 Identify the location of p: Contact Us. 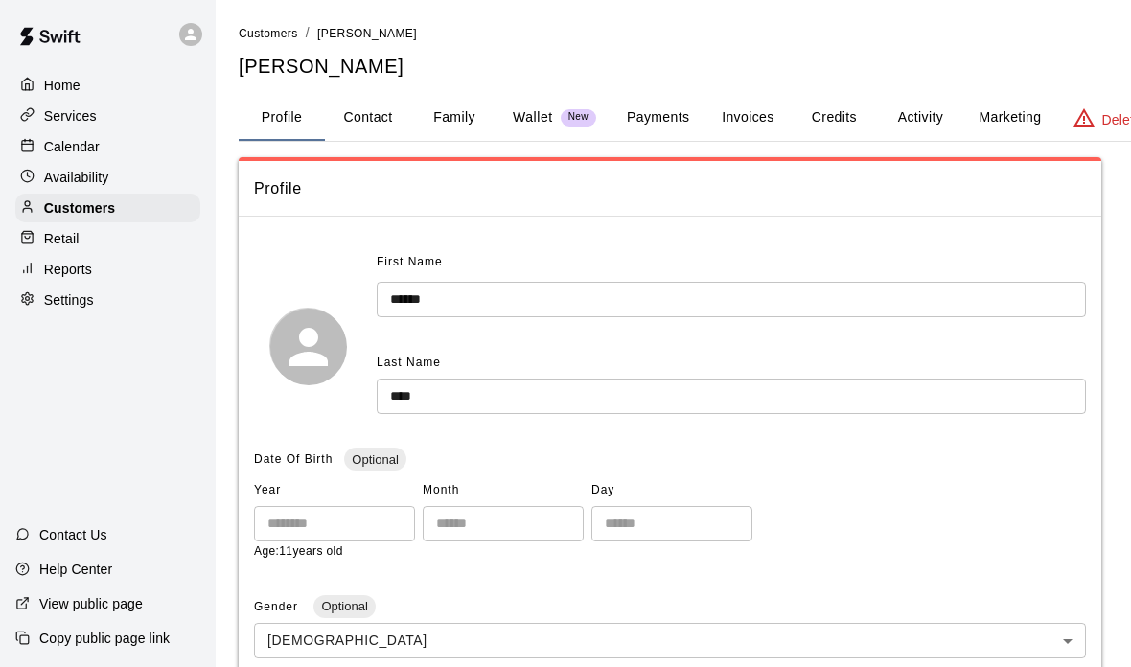
(73, 535).